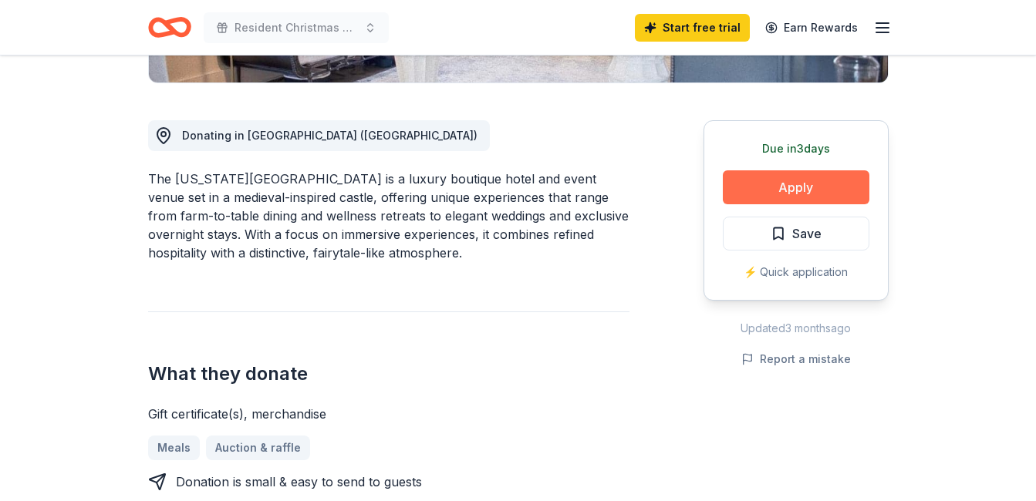 The image size is (1036, 501). I want to click on div: ⚡️ Quick application, so click(796, 272).